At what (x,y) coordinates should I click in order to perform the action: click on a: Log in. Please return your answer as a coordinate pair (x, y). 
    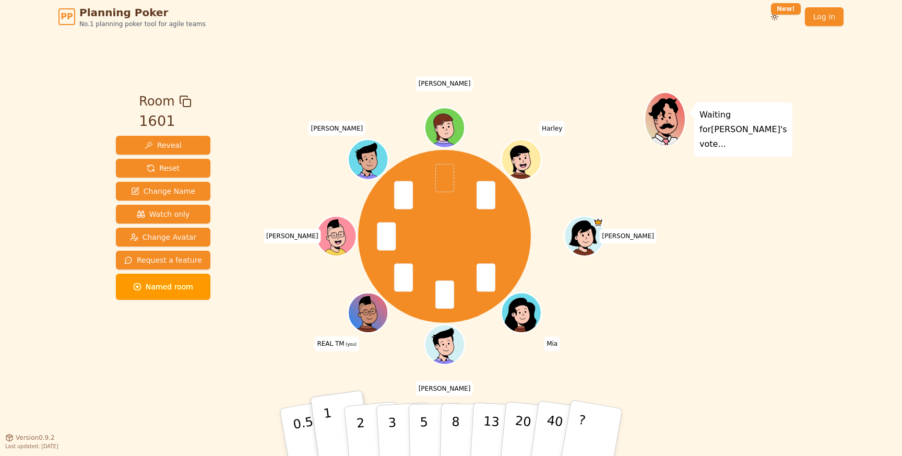
    Looking at the image, I should click on (825, 17).